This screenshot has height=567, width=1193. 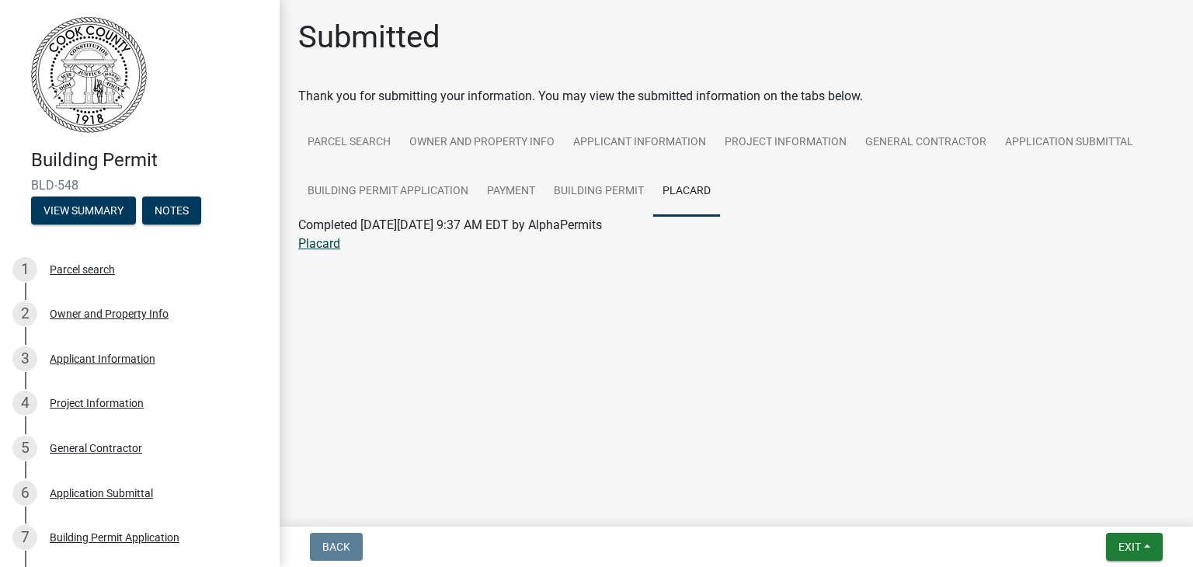 What do you see at coordinates (785, 143) in the screenshot?
I see `a: Project Information` at bounding box center [785, 143].